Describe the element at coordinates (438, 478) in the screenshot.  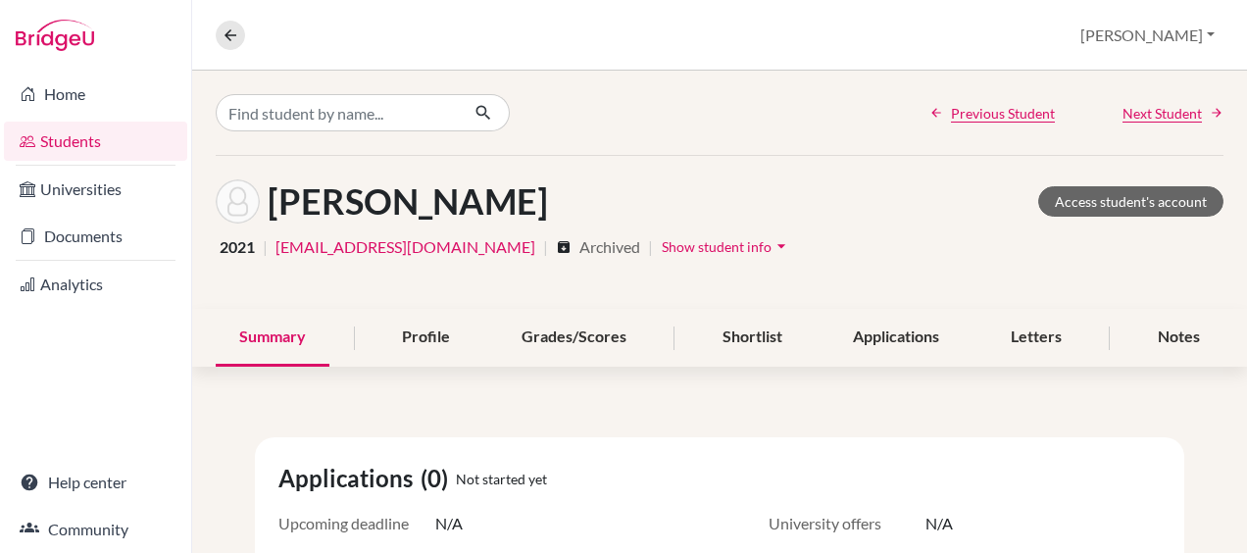
I see `span: (0)` at that location.